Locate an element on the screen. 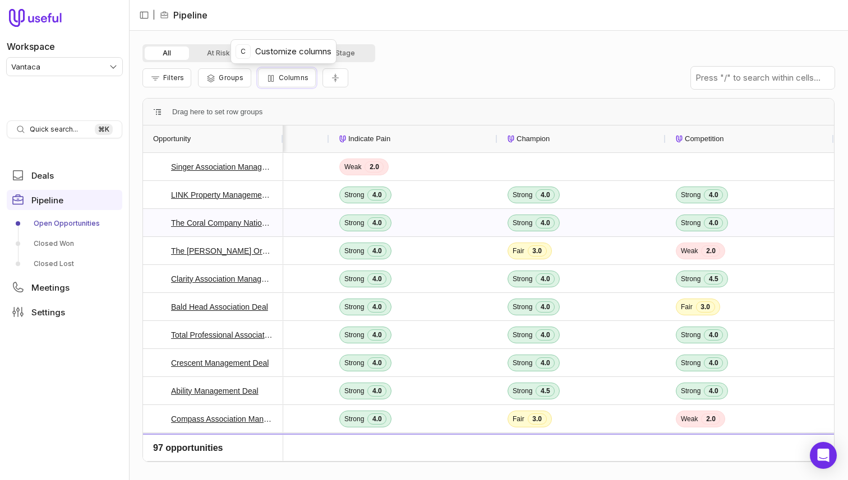 This screenshot has width=848, height=480. div: Row Groups is located at coordinates (217, 112).